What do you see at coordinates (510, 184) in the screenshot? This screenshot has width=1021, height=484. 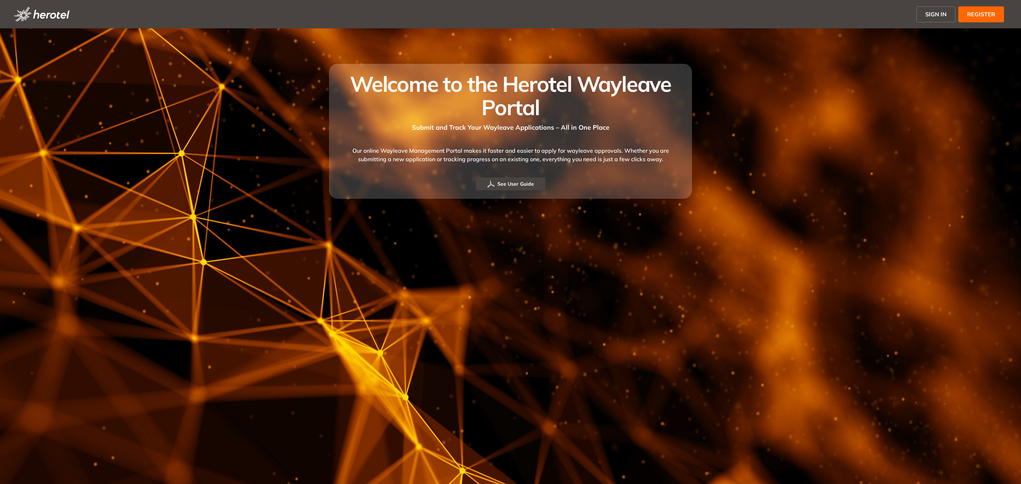 I see `button: See User Guide` at bounding box center [510, 184].